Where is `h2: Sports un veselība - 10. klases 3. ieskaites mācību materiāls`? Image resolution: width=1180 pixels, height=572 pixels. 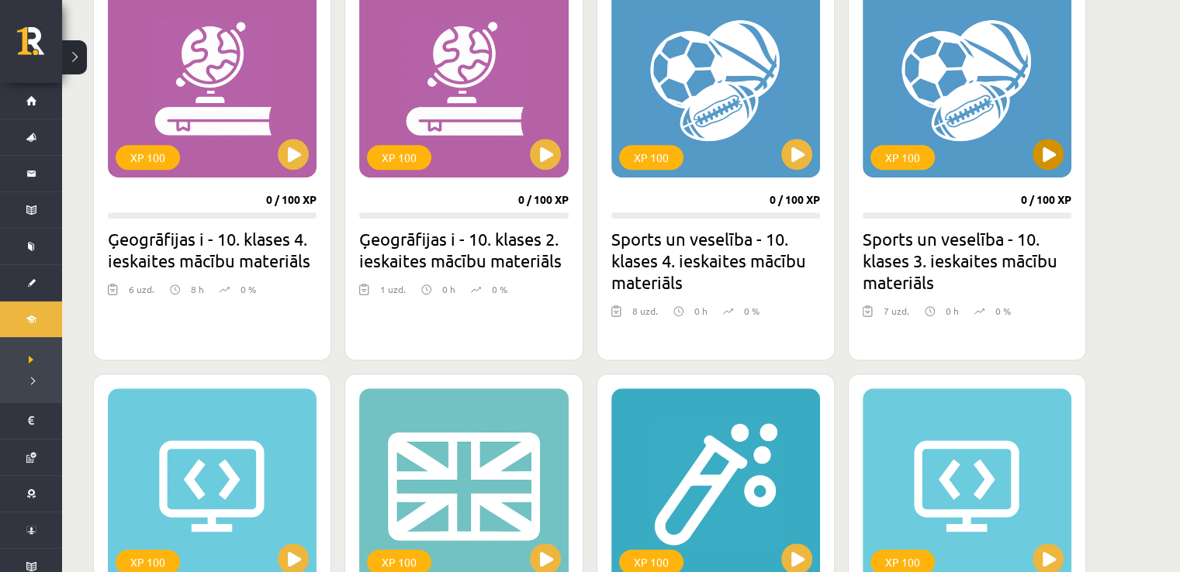
h2: Sports un veselība - 10. klases 3. ieskaites mācību materiāls is located at coordinates (967, 261).